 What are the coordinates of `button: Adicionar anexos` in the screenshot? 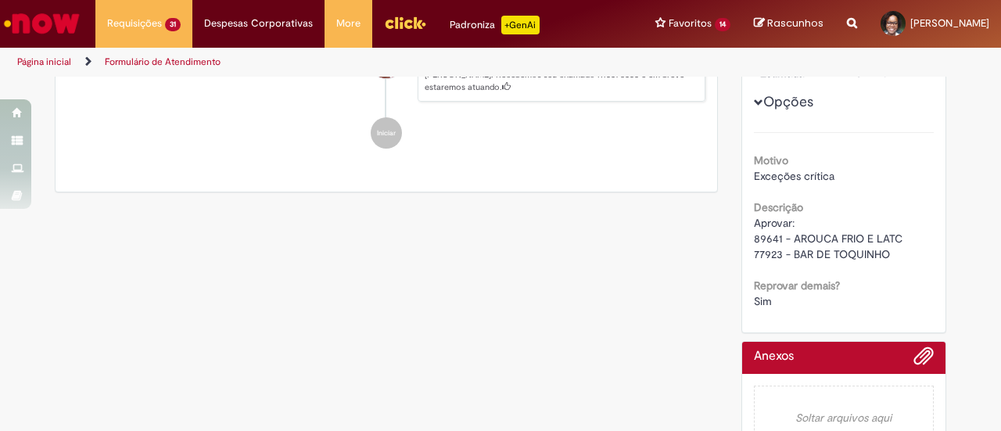 It's located at (924, 360).